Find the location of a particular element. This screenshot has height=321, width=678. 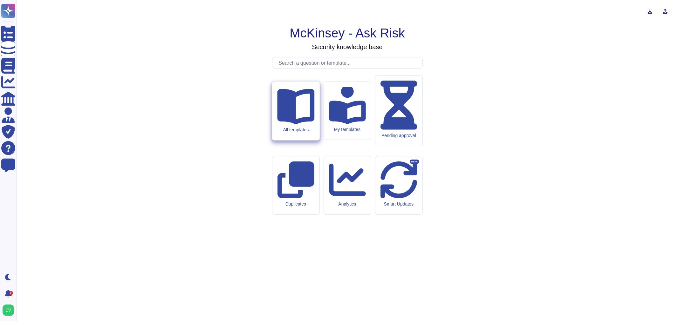

img: user is located at coordinates (8, 311).